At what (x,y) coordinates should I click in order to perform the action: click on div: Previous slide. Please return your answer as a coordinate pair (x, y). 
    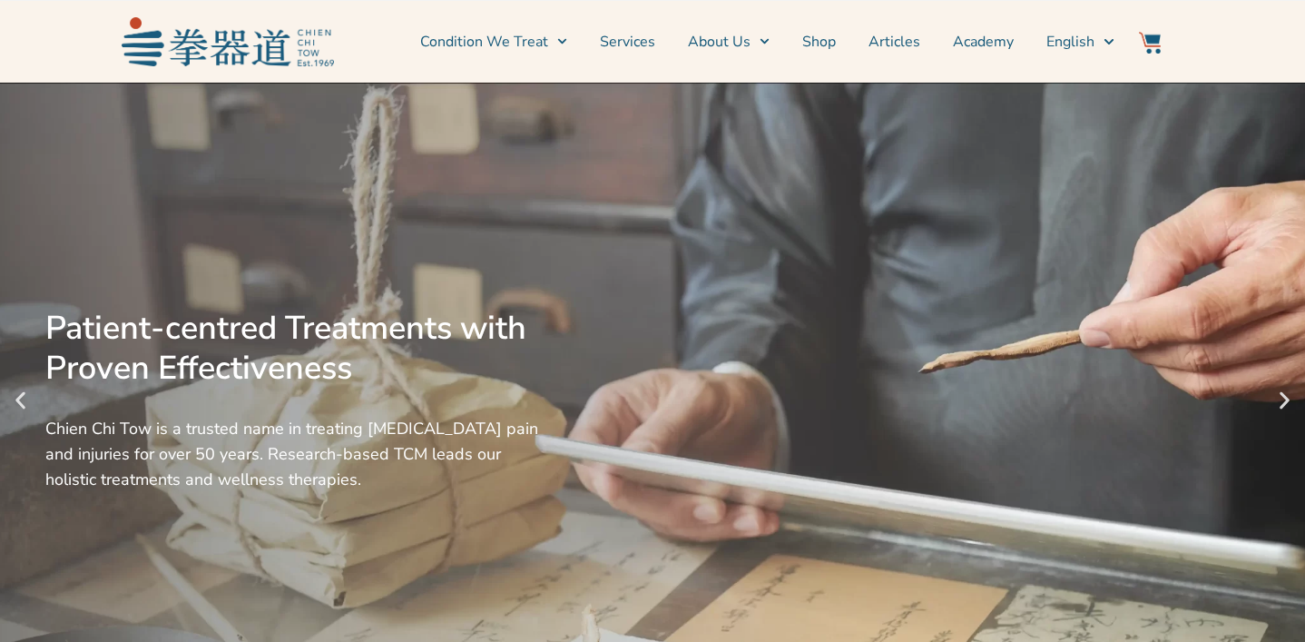
    Looking at the image, I should click on (20, 400).